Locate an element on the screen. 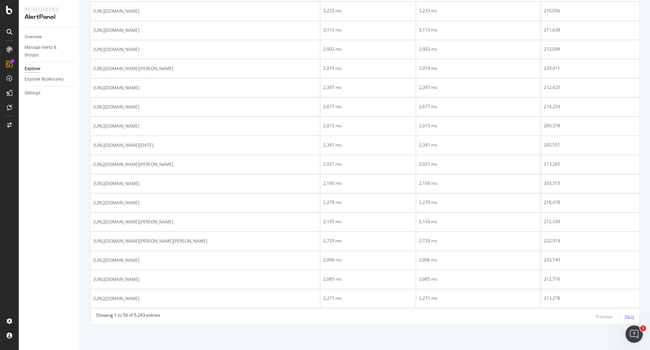 The image size is (650, 350). div: 205,551 is located at coordinates (590, 145).